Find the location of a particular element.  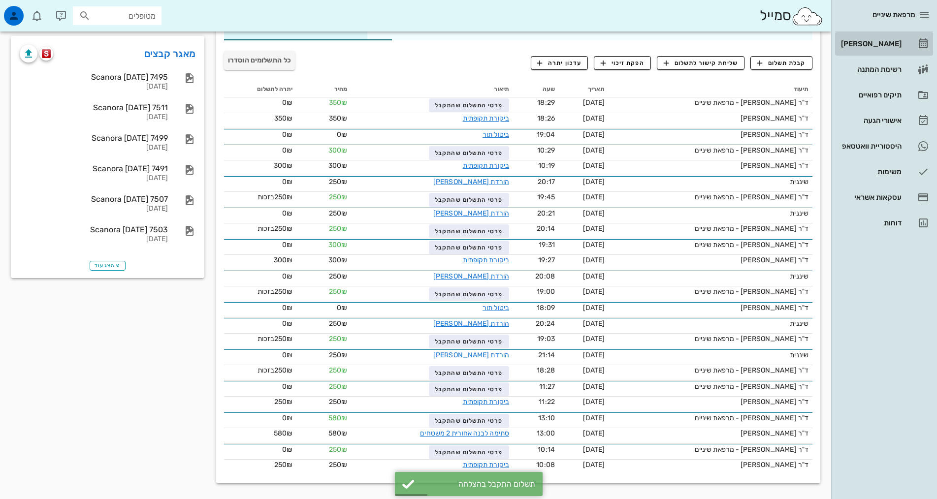

span: 10:08 is located at coordinates (546, 465).